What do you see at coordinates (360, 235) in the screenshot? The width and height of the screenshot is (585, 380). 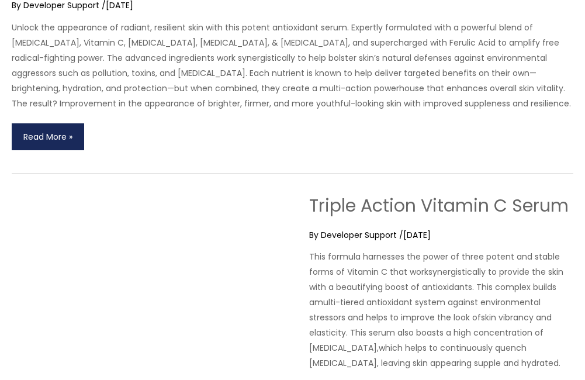 I see `a: Developer Support` at bounding box center [360, 235].